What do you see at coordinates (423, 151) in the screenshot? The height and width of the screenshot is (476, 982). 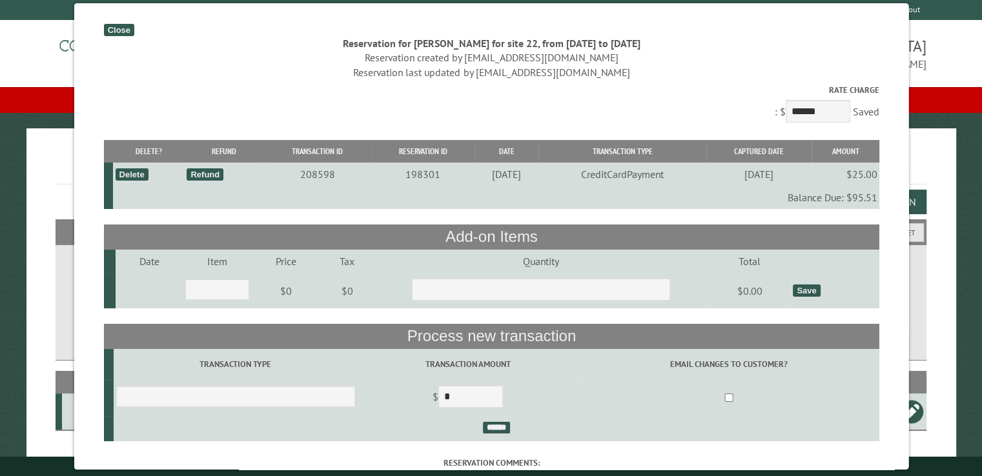 I see `th: Reservation ID` at bounding box center [423, 151].